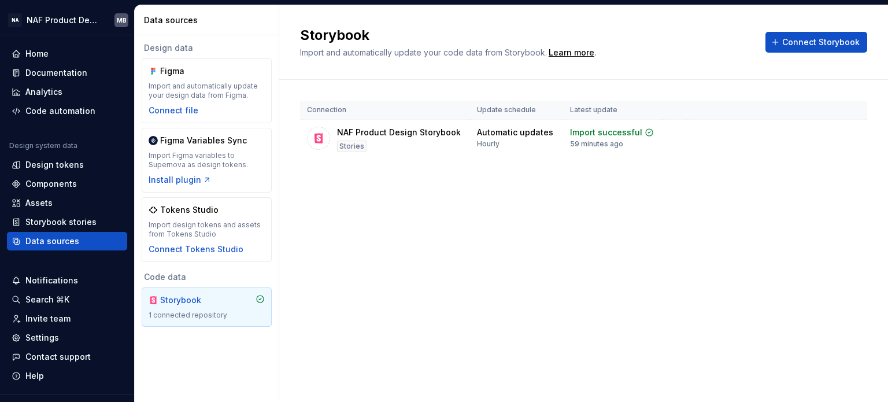  I want to click on div: Design tokens, so click(54, 165).